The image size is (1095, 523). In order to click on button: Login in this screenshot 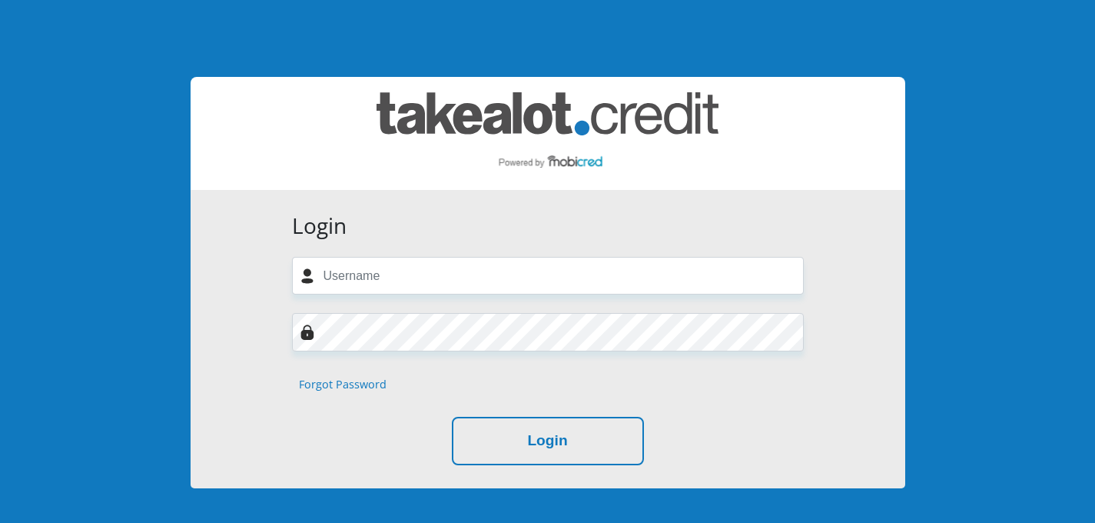, I will do `click(548, 440)`.